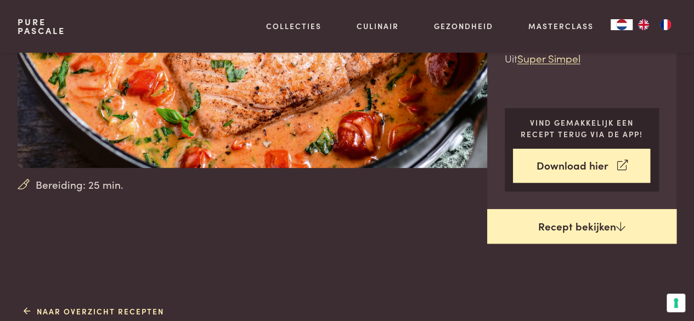  I want to click on button: Uw voorkeuren voor toestemming voor trackingtechnologieën, so click(675, 303).